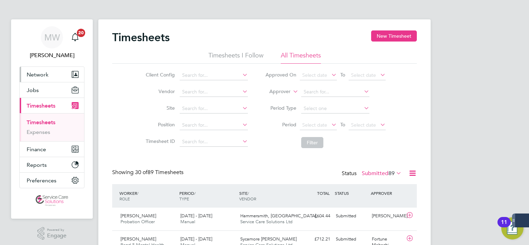 This screenshot has height=245, width=529. I want to click on button: Jobs, so click(52, 90).